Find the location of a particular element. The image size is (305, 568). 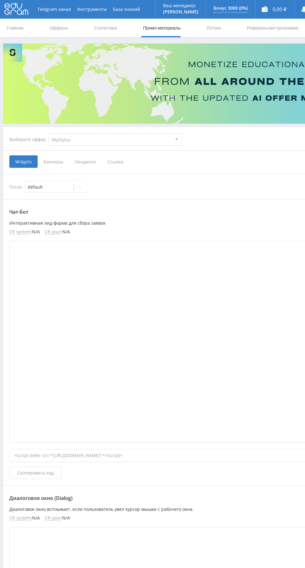

p: Ваш менеджер: is located at coordinates (180, 6).